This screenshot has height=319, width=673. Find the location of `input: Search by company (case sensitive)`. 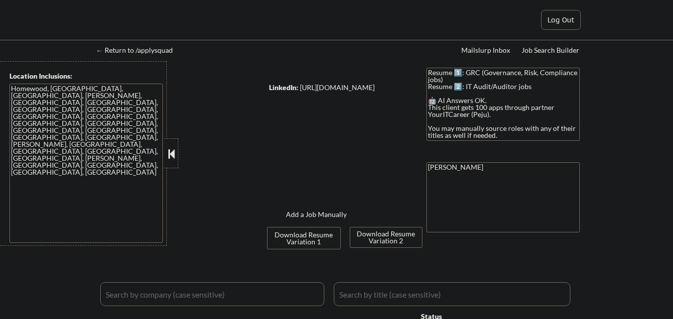

input: Search by company (case sensitive) is located at coordinates (212, 295).